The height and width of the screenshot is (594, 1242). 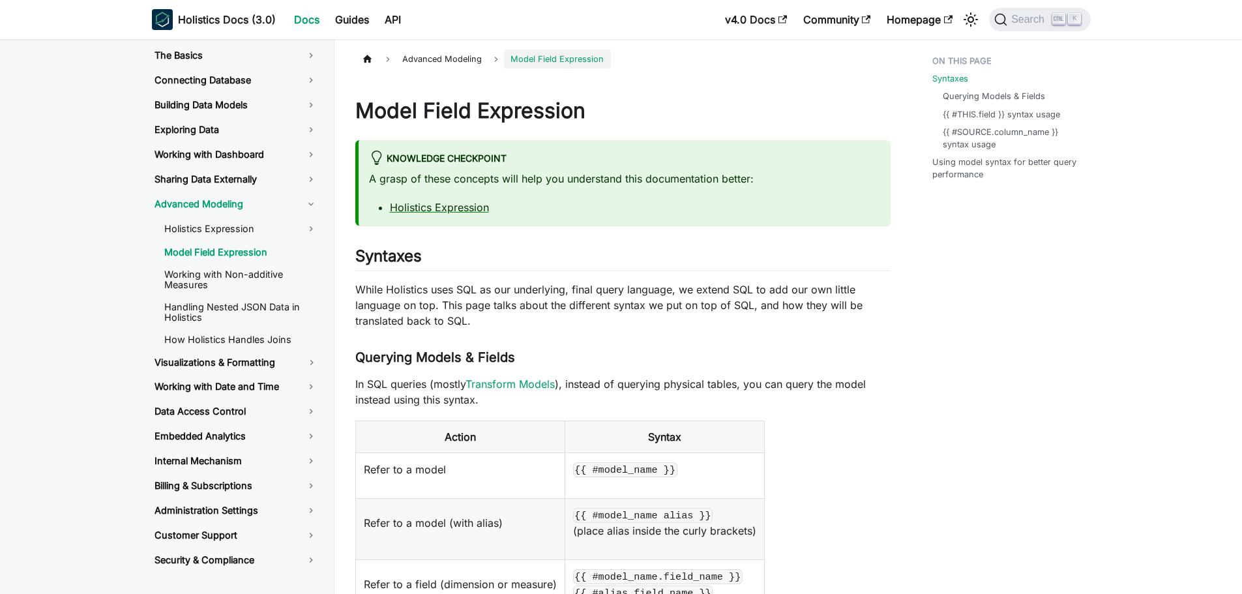 What do you see at coordinates (236, 461) in the screenshot?
I see `a: Internal Mechanism` at bounding box center [236, 461].